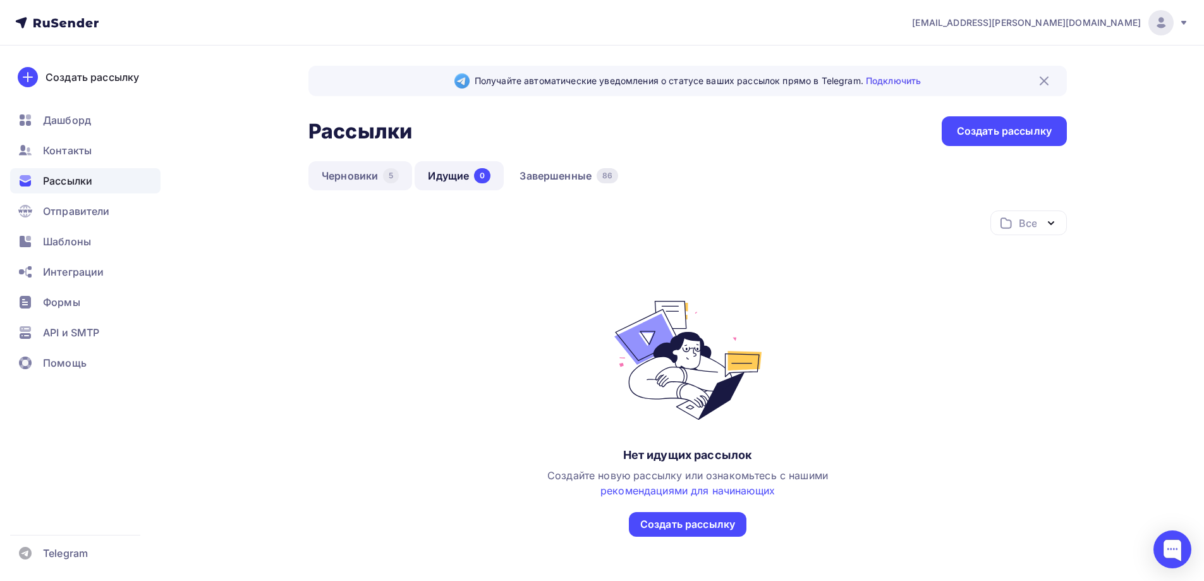  I want to click on span: Шаблоны, so click(67, 241).